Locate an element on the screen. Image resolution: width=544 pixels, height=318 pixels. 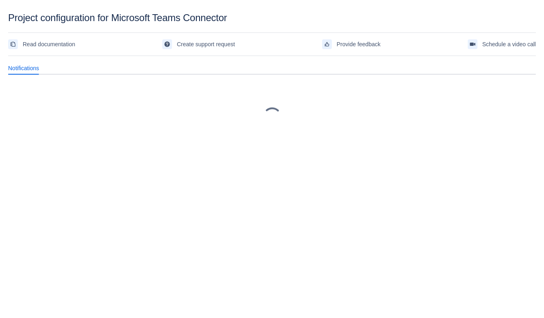
span: Notifications is located at coordinates (24, 68).